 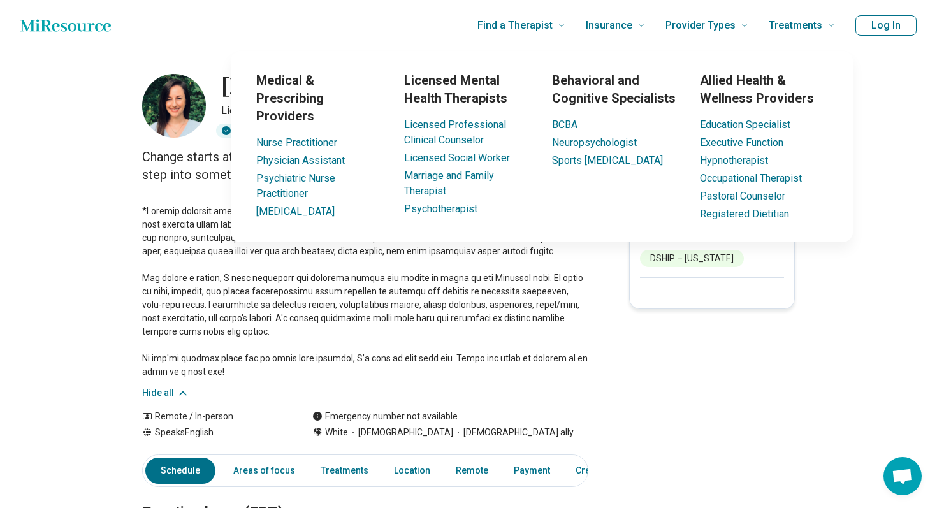 What do you see at coordinates (468, 89) in the screenshot?
I see `h3: Licensed Mental Health Therapists` at bounding box center [468, 89].